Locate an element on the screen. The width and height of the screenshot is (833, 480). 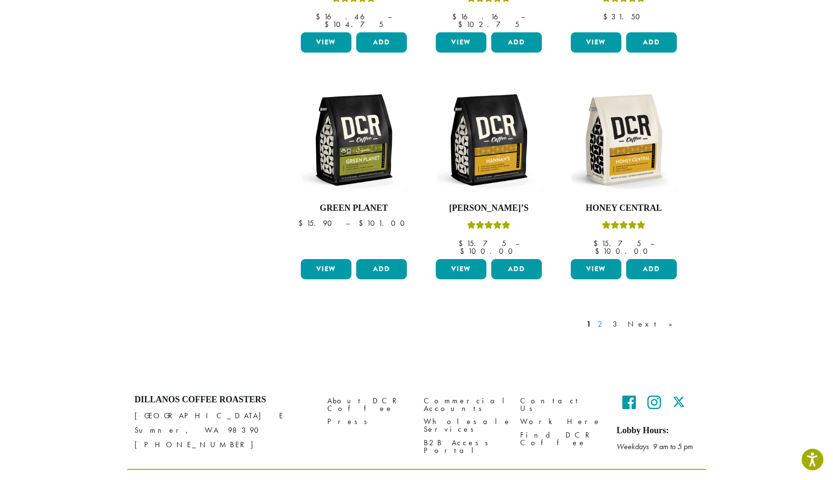
a: Honey CentralRated 5.00 out of 5 is located at coordinates (624, 170).